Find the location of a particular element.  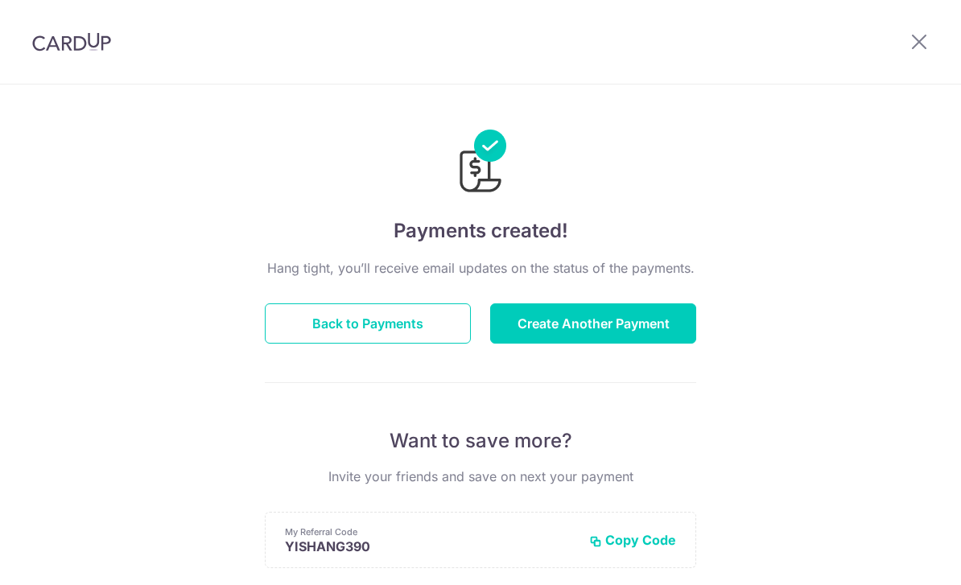

img: CardUp is located at coordinates (72, 42).